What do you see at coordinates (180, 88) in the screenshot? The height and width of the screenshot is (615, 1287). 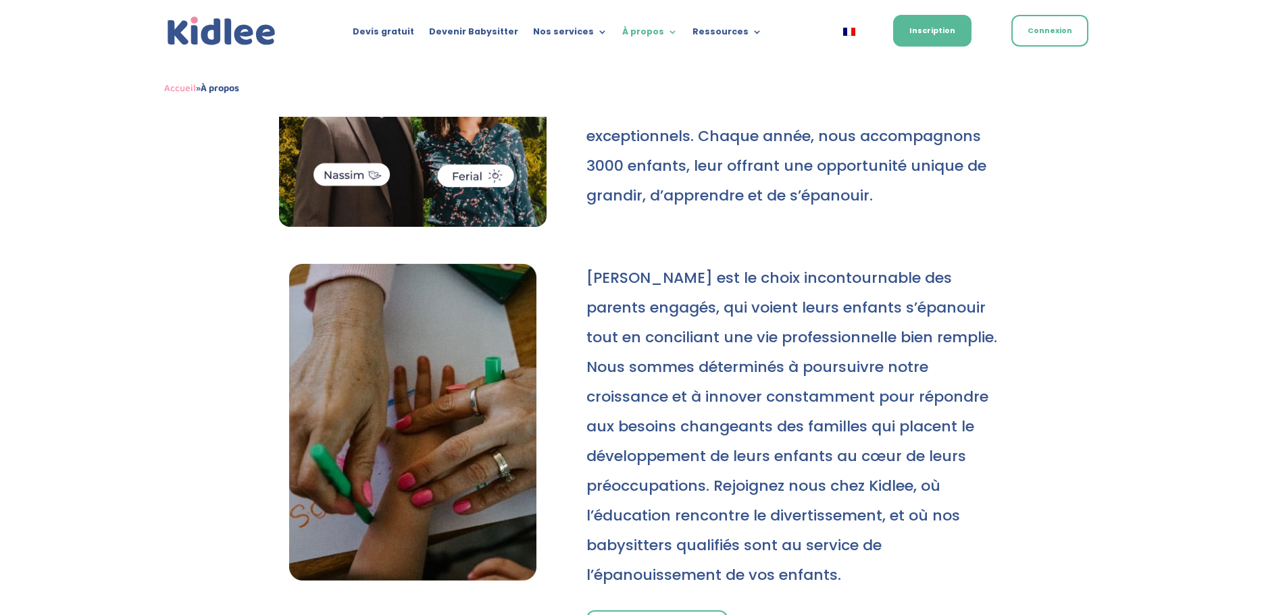 I see `a: Accueil` at bounding box center [180, 88].